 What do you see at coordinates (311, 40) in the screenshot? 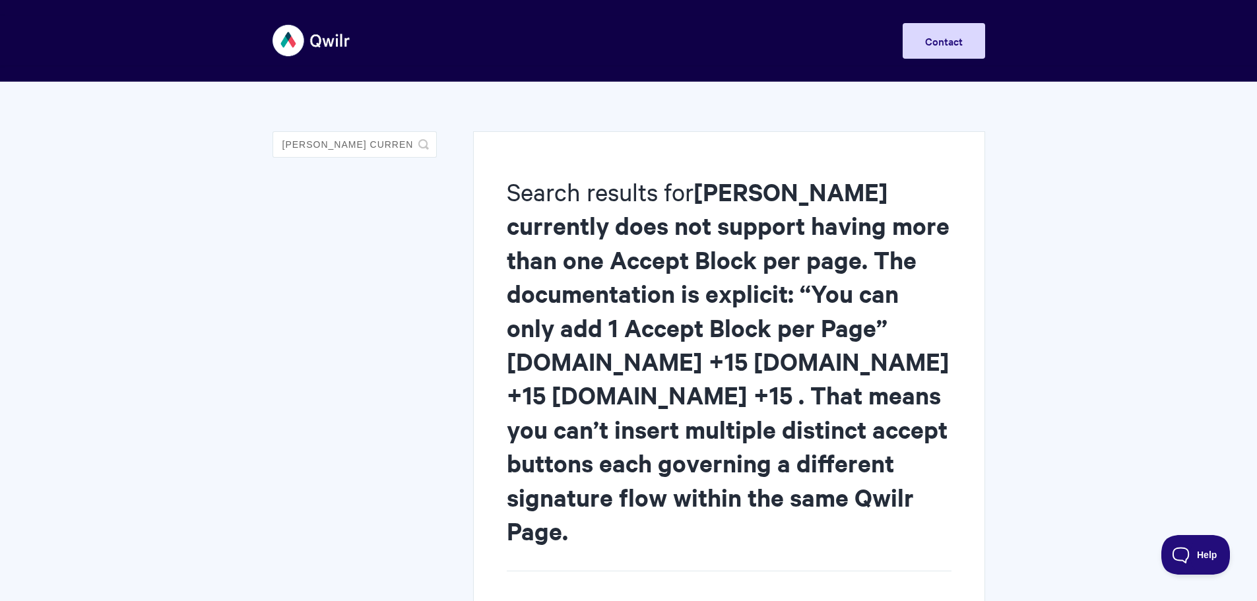
I see `img: Qwilr Help Center` at bounding box center [311, 40].